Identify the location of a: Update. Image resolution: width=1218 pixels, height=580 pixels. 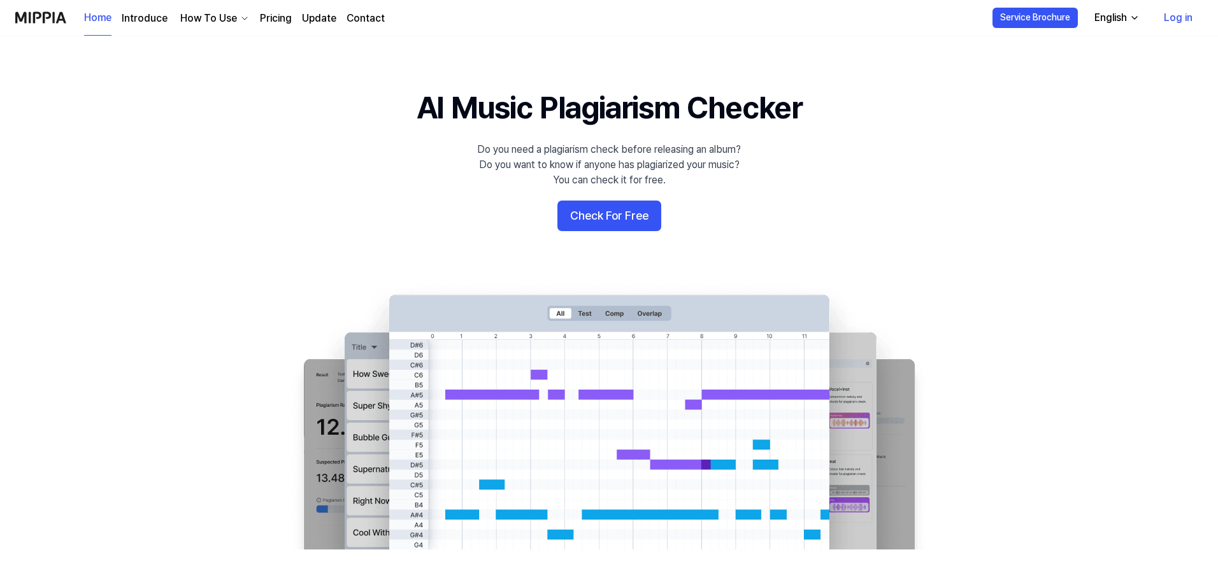
(319, 18).